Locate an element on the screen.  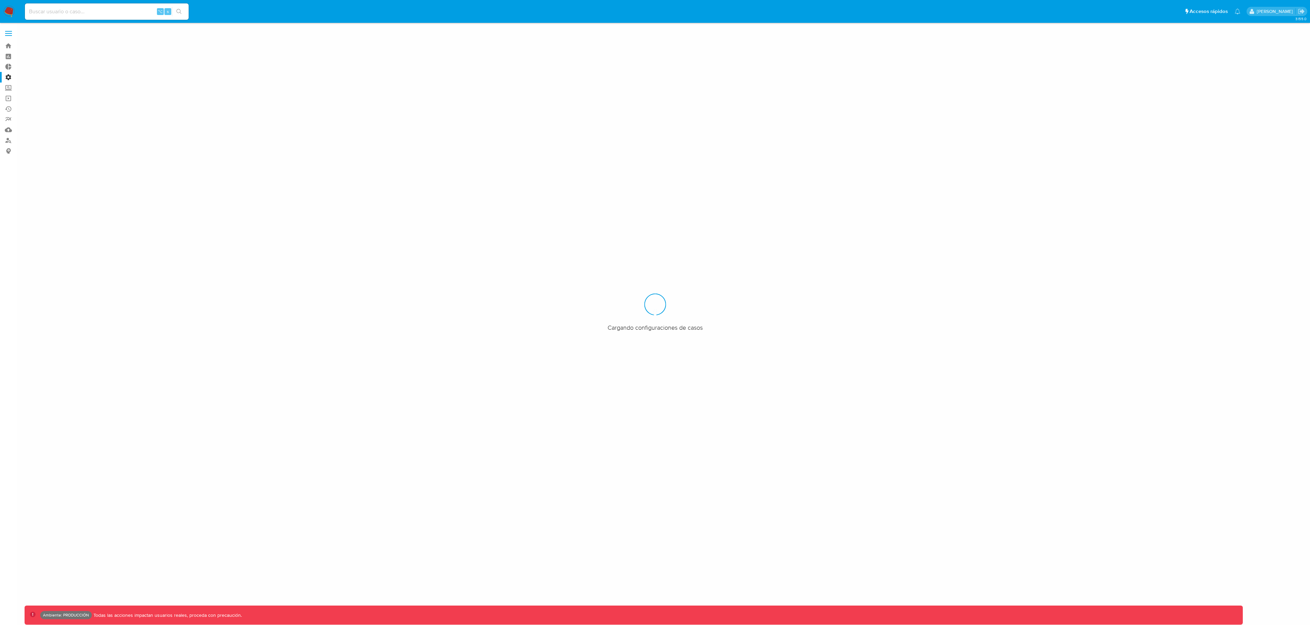
a: Salir is located at coordinates (1301, 11).